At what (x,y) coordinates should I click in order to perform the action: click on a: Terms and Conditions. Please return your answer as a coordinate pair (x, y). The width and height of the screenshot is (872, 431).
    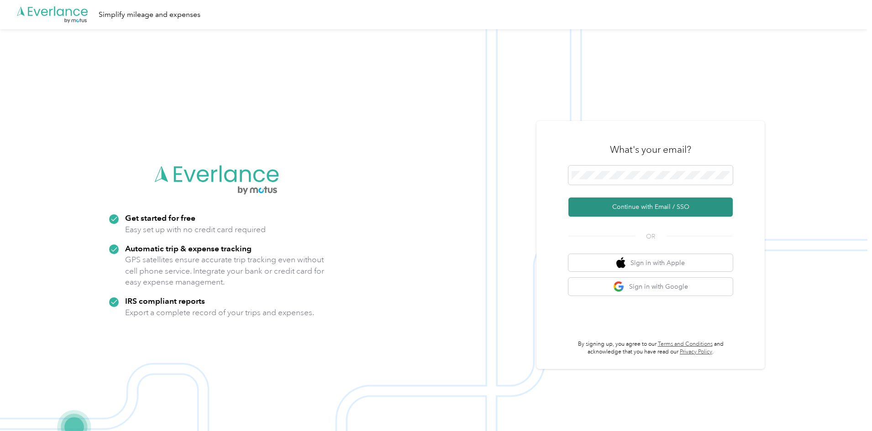
    Looking at the image, I should click on (685, 344).